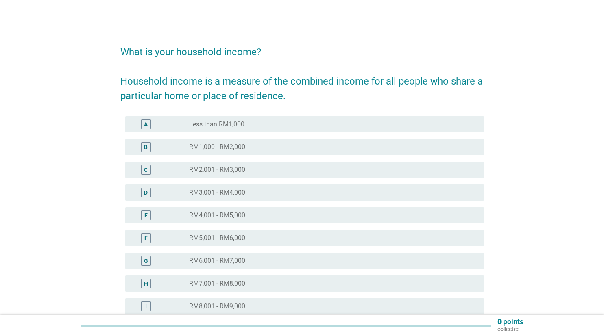  I want to click on div: D, so click(146, 193).